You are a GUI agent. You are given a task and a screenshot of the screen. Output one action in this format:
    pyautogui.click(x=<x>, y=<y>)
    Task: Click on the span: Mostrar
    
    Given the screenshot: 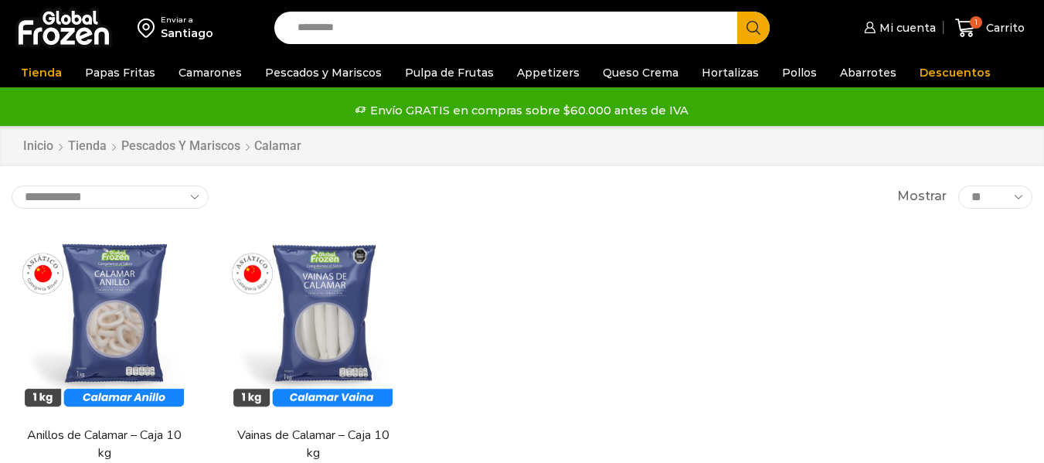 What is the action you would take?
    pyautogui.click(x=922, y=196)
    